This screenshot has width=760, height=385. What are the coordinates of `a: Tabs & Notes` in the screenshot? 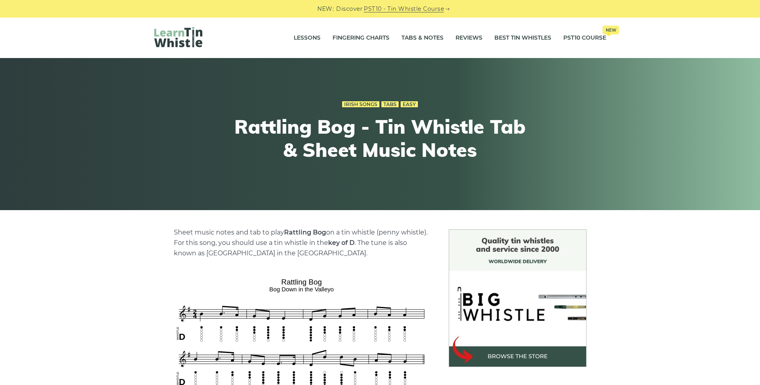 It's located at (422, 38).